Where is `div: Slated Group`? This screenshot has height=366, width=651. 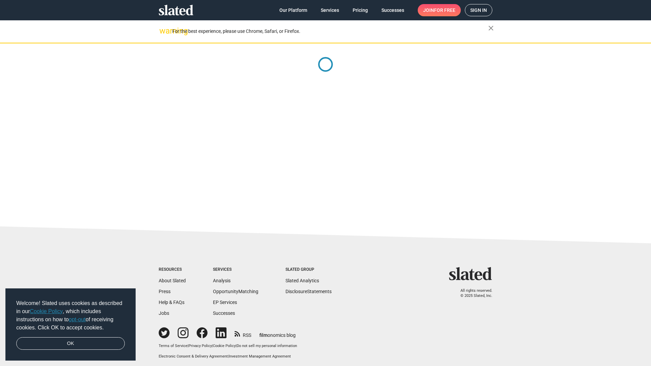 div: Slated Group is located at coordinates (309, 270).